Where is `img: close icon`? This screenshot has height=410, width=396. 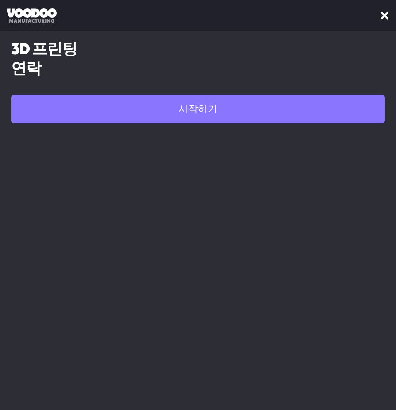 img: close icon is located at coordinates (384, 16).